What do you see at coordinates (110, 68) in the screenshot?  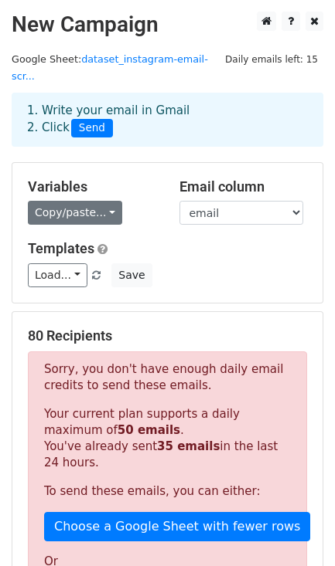 I see `small: Google Sheet:` at bounding box center [110, 68].